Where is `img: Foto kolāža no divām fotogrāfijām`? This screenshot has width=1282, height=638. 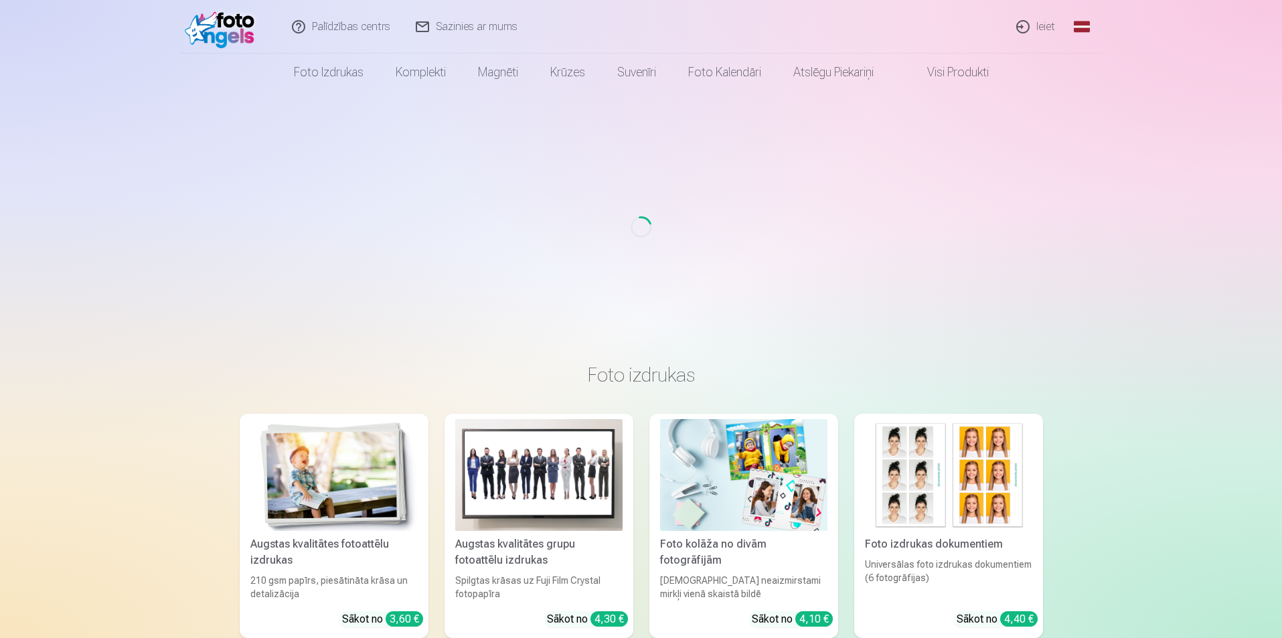
img: Foto kolāža no divām fotogrāfijām is located at coordinates (744, 475).